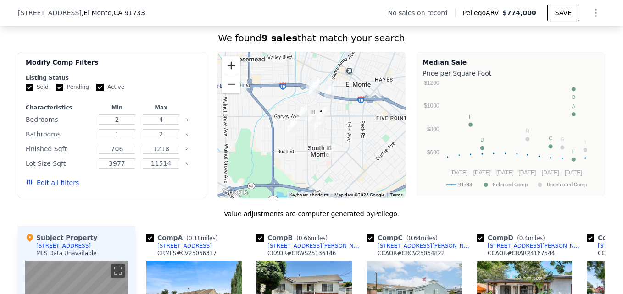 The image size is (623, 294). Describe the element at coordinates (183, 238) in the screenshot. I see `div: Comp A` at that location.